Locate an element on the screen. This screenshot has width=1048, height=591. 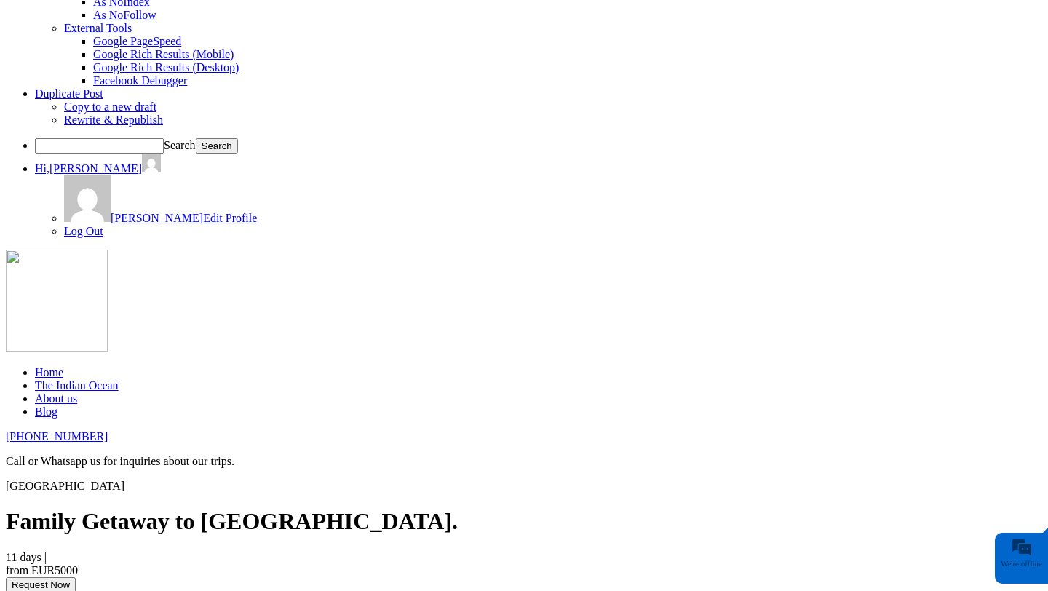
div: 11 days | is located at coordinates (524, 557).